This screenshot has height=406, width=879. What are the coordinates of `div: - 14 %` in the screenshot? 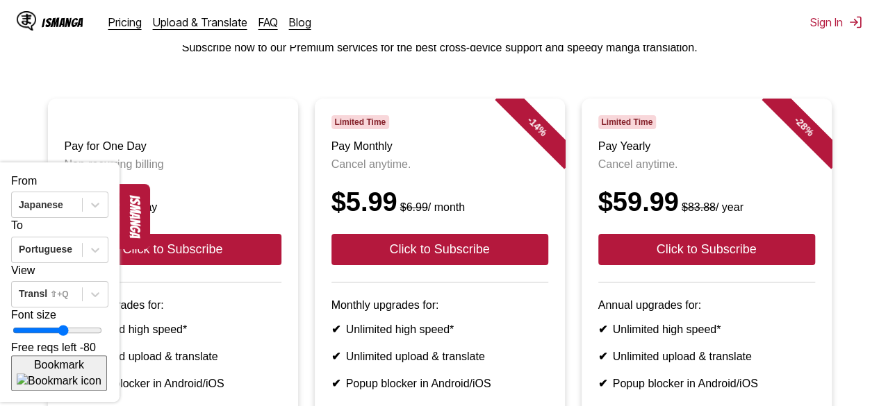 It's located at (536, 126).